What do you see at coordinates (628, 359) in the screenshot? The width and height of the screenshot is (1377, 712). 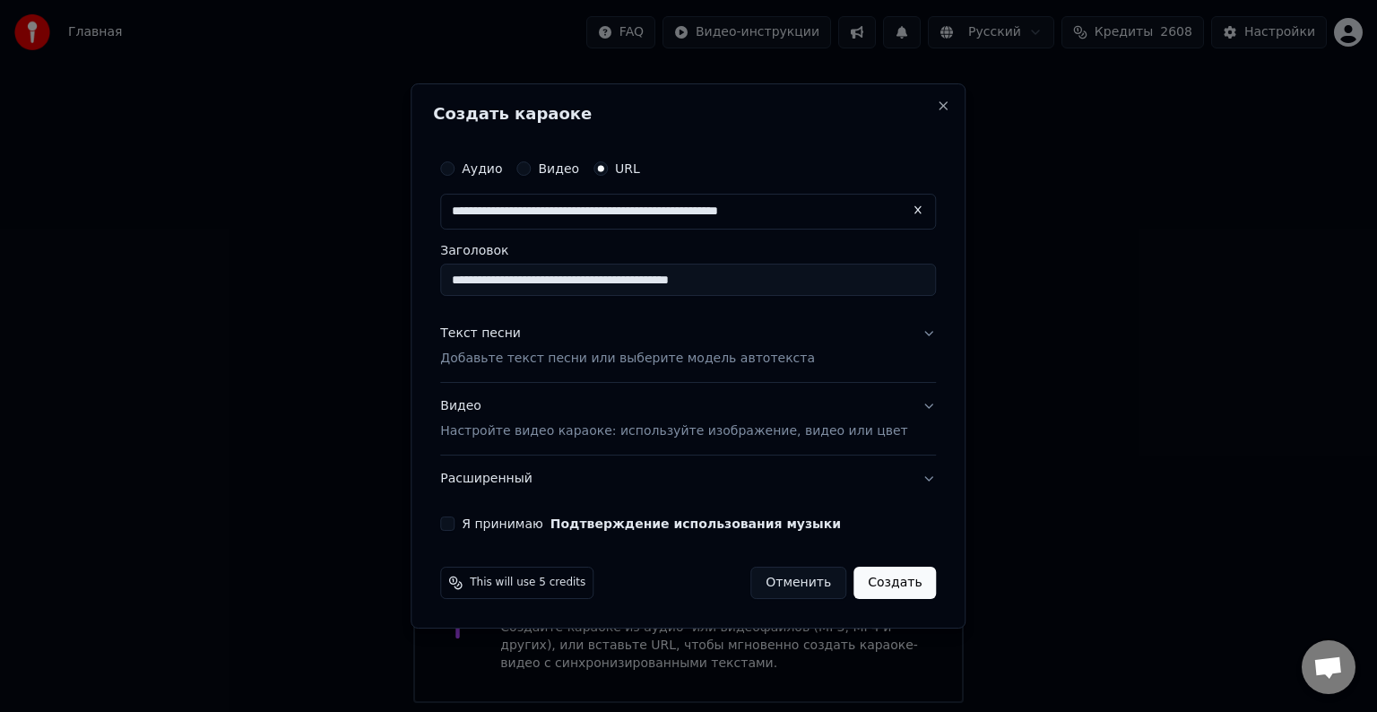 I see `p: Добавьте текст песни или выберите модель автотекста` at bounding box center [628, 359].